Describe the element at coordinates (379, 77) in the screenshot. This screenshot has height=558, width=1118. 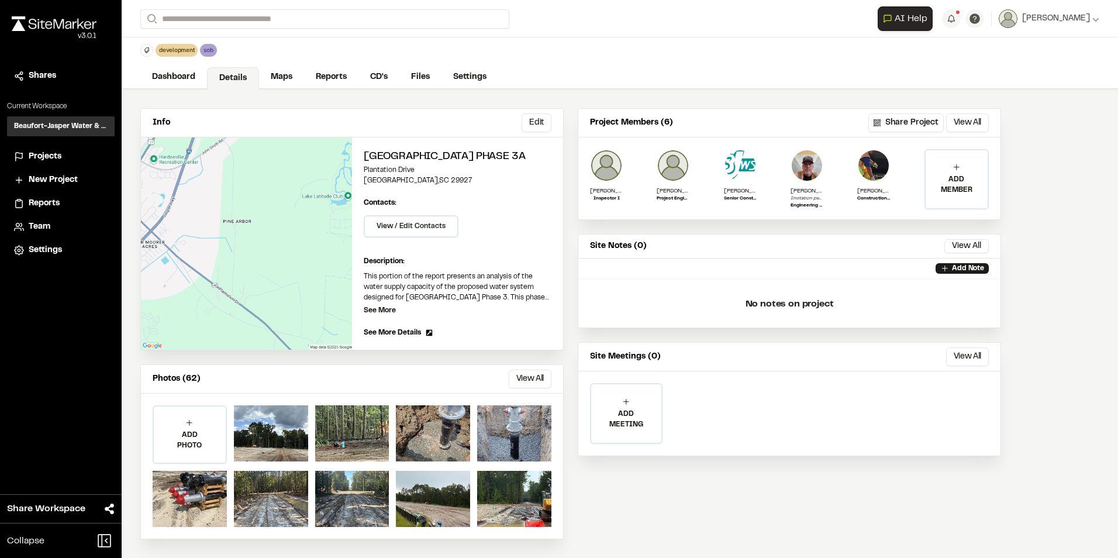
I see `a: CD's` at that location.